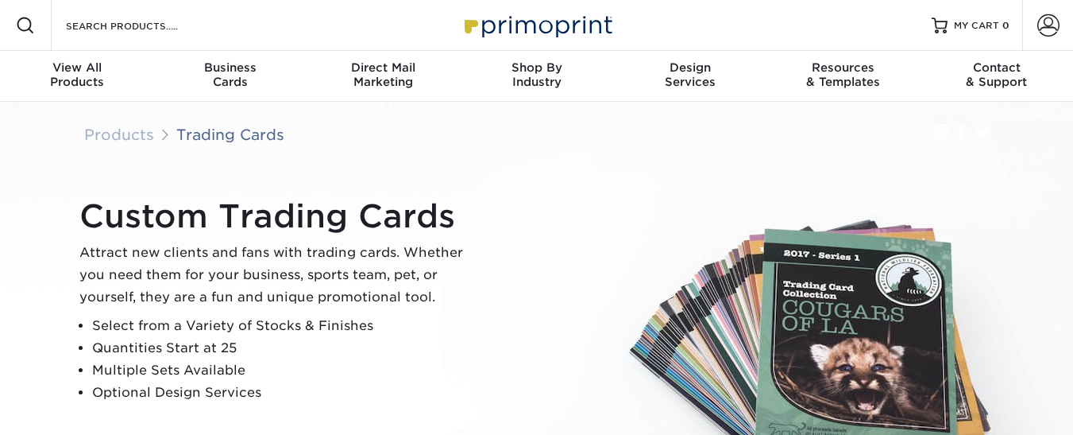 This screenshot has height=435, width=1073. What do you see at coordinates (284, 370) in the screenshot?
I see `li: Multiple Sets Available` at bounding box center [284, 370].